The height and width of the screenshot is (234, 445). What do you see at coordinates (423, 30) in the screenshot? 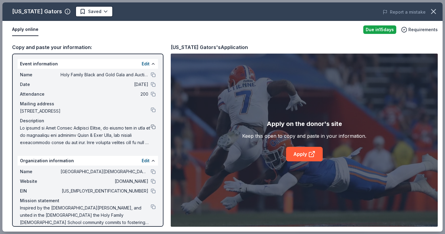
I see `span: Requirements` at bounding box center [423, 30].